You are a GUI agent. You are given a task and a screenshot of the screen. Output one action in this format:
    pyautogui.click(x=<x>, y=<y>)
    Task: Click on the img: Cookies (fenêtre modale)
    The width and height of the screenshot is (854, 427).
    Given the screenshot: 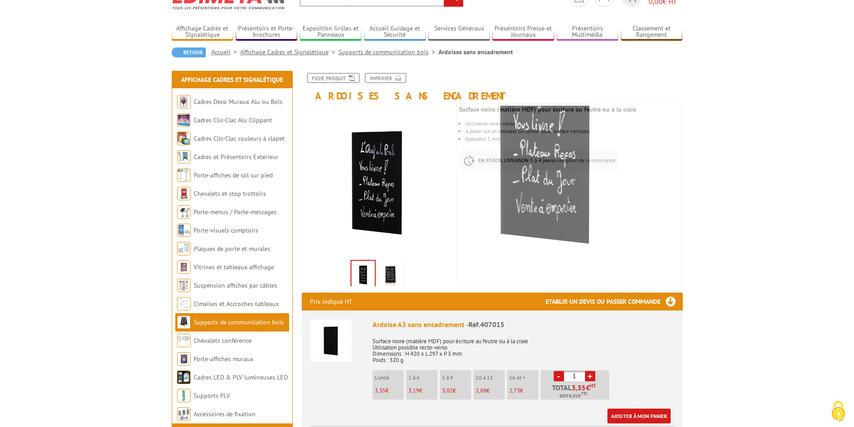 What is the action you would take?
    pyautogui.click(x=838, y=411)
    